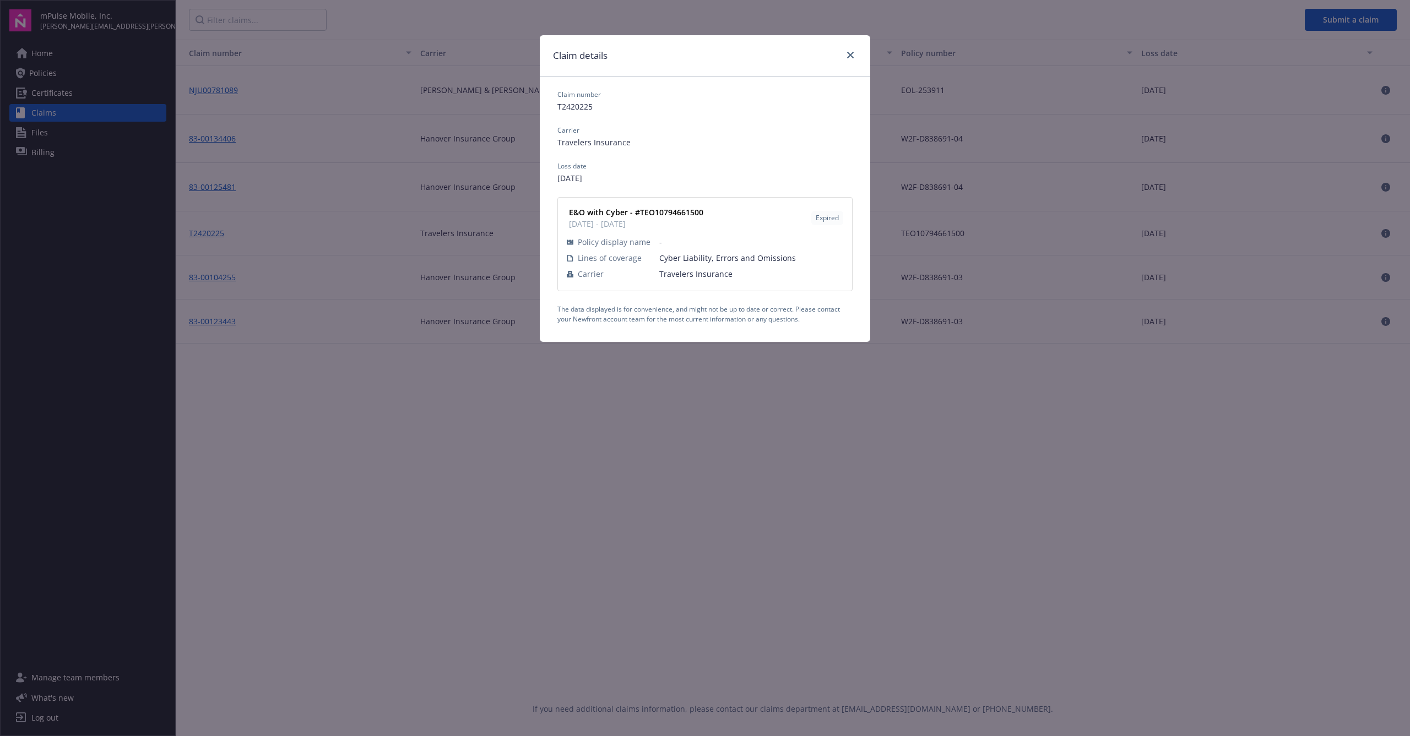  What do you see at coordinates (579, 95) in the screenshot?
I see `div: Claim number` at bounding box center [579, 95].